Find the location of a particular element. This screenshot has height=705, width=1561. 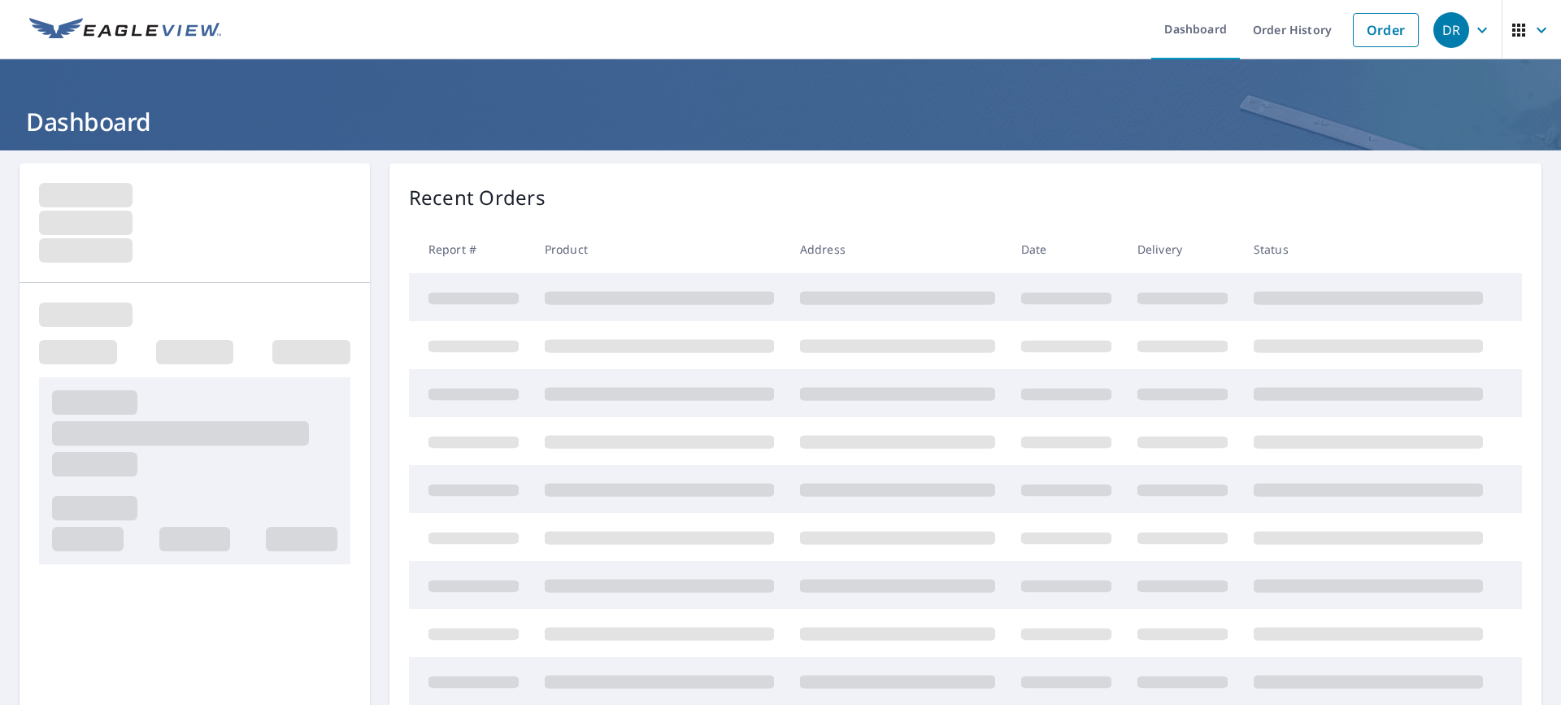

a: Order is located at coordinates (1385, 30).